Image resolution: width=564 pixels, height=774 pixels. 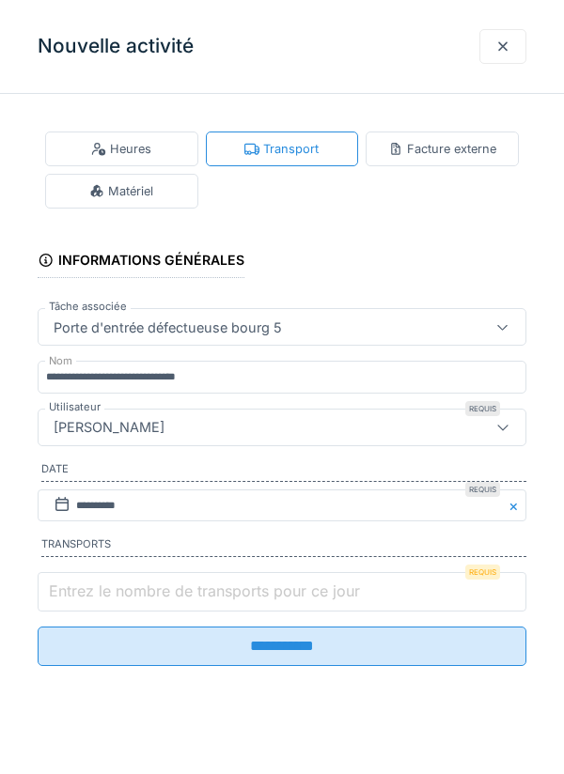 What do you see at coordinates (87, 306) in the screenshot?
I see `label: Tâche associée` at bounding box center [87, 306].